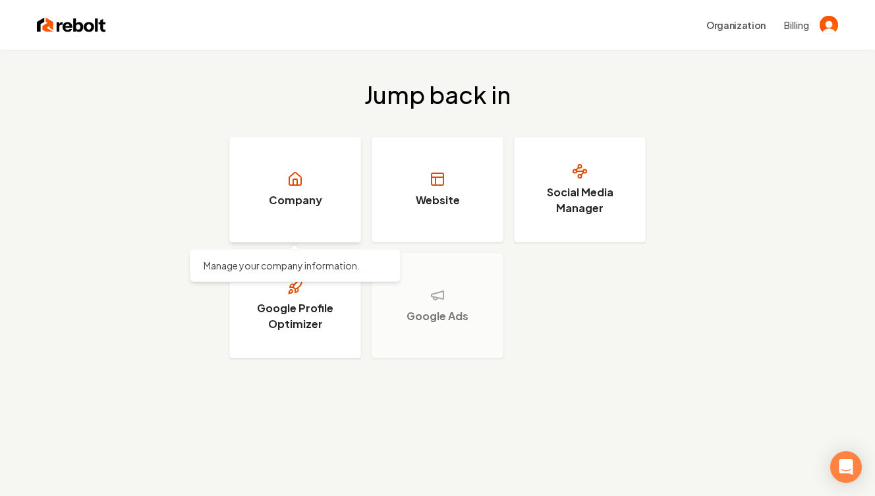  Describe the element at coordinates (796, 25) in the screenshot. I see `button: Billing` at that location.